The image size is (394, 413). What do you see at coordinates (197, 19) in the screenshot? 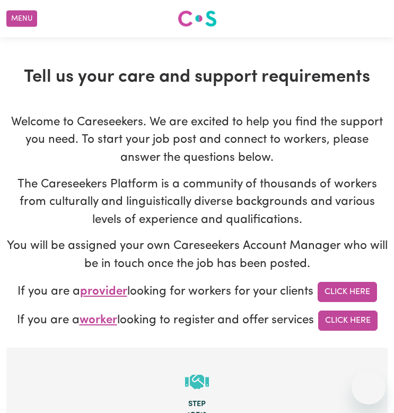
I see `a: Careseekers logo` at bounding box center [197, 19].